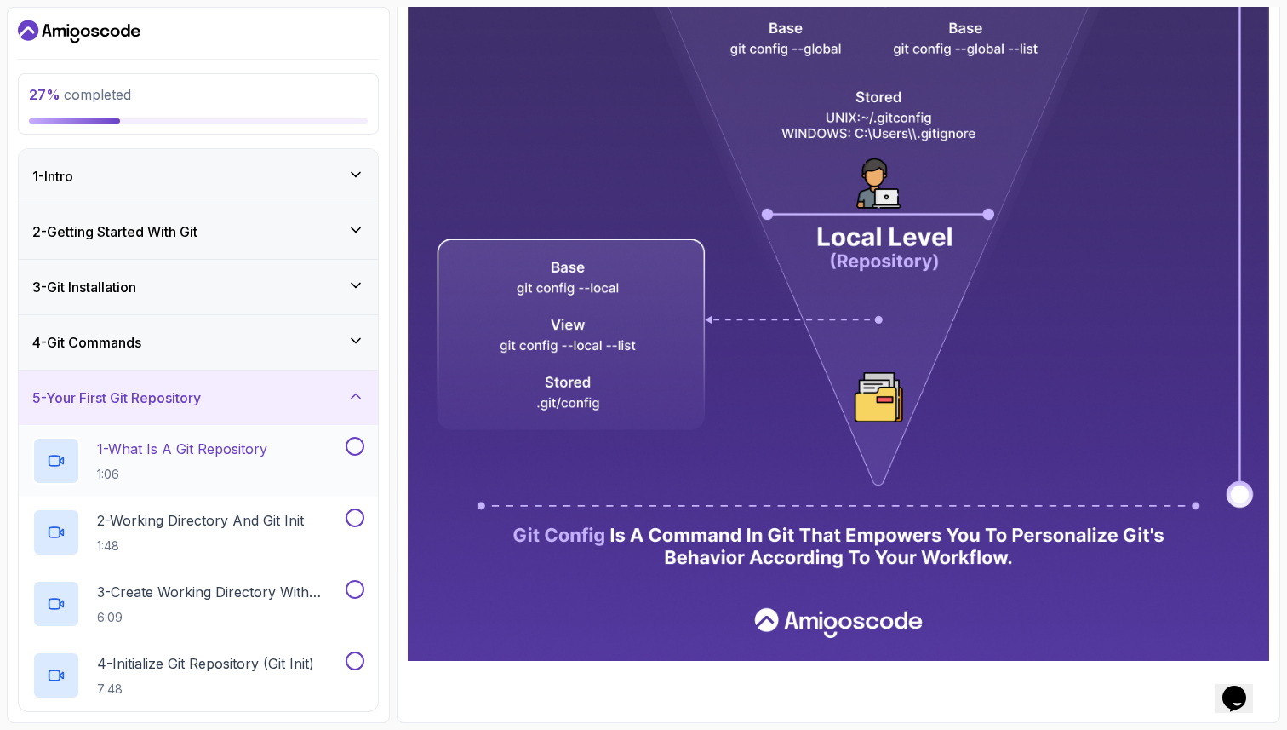  What do you see at coordinates (220, 592) in the screenshot?
I see `p: 3 - Create Working Directory With Mkdir` at bounding box center [220, 592].